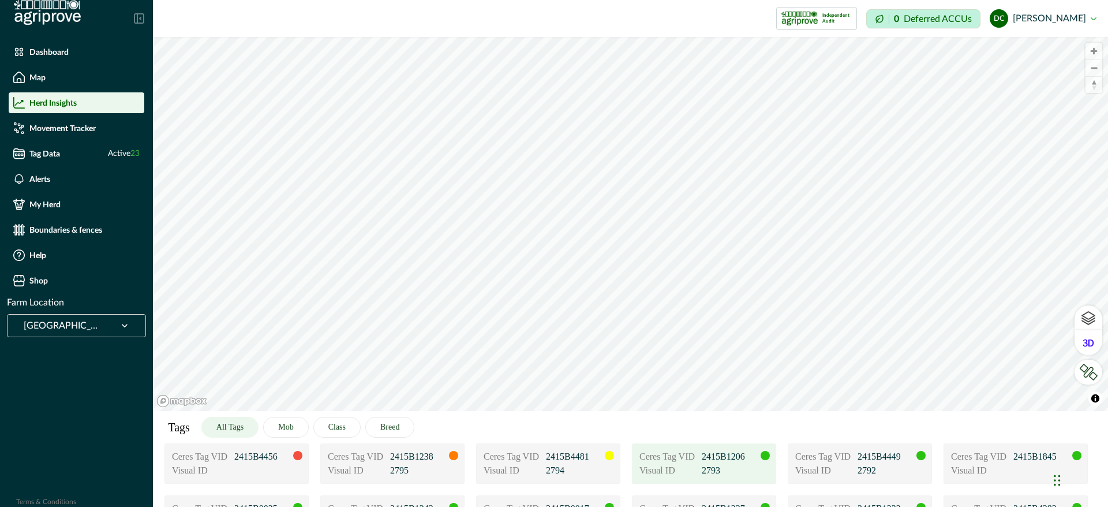 This screenshot has width=1108, height=507. Describe the element at coordinates (230, 427) in the screenshot. I see `button: All Tags` at that location.